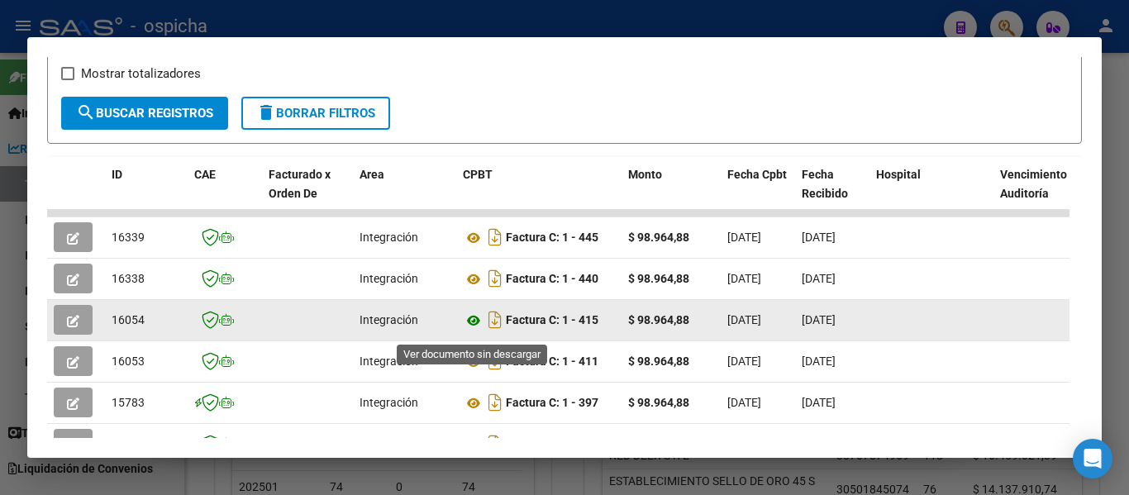 The image size is (1129, 495). What do you see at coordinates (758, 193) in the screenshot?
I see `datatable-header-cell: Fecha Cpbt` at bounding box center [758, 193].